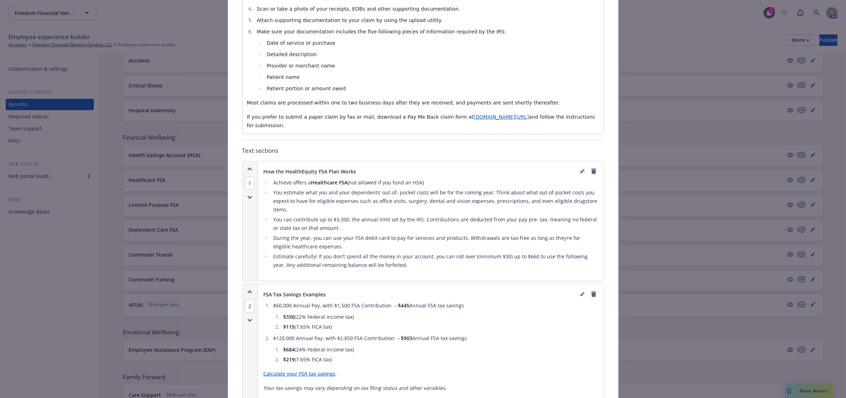  What do you see at coordinates (250, 183) in the screenshot?
I see `span: 1` at bounding box center [250, 183].